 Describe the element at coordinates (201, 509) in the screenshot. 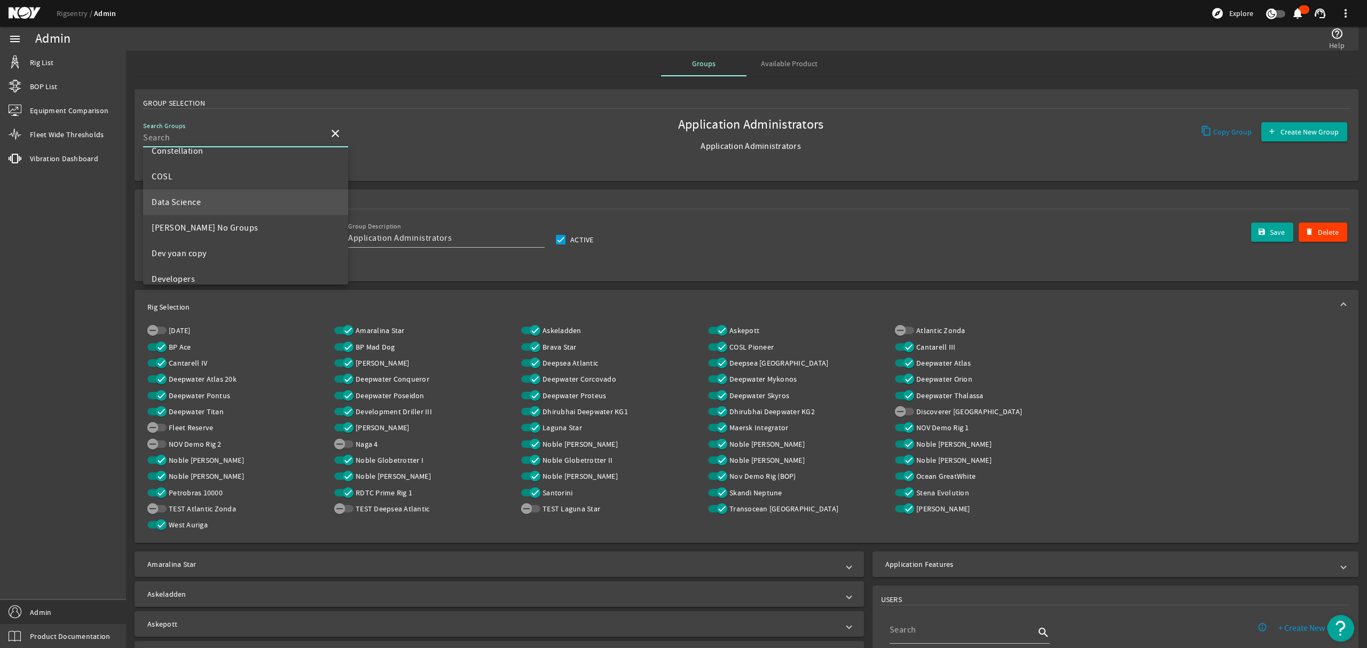

I see `label: TEST Atlantic Zonda` at that location.